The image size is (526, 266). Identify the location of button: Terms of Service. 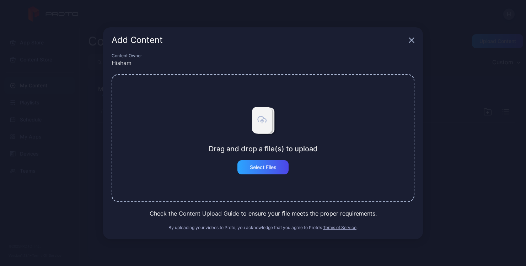
(340, 228).